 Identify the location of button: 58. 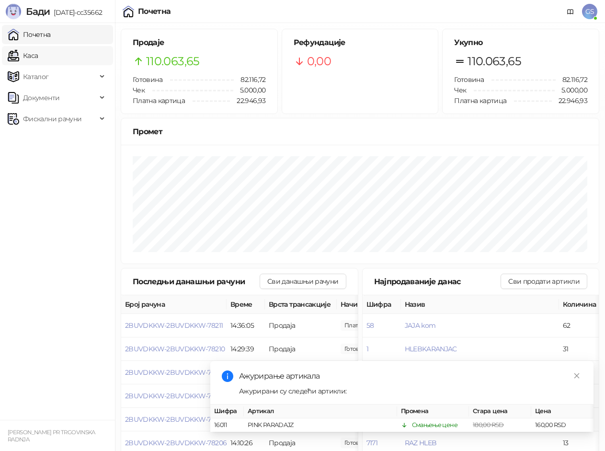
(370, 325).